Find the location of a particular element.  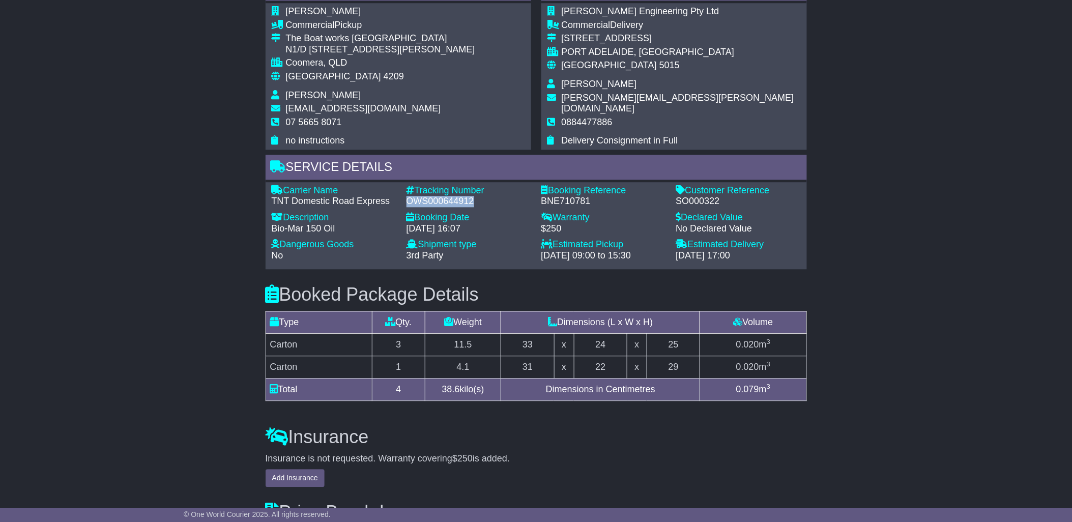

td: 33 is located at coordinates (528, 345).